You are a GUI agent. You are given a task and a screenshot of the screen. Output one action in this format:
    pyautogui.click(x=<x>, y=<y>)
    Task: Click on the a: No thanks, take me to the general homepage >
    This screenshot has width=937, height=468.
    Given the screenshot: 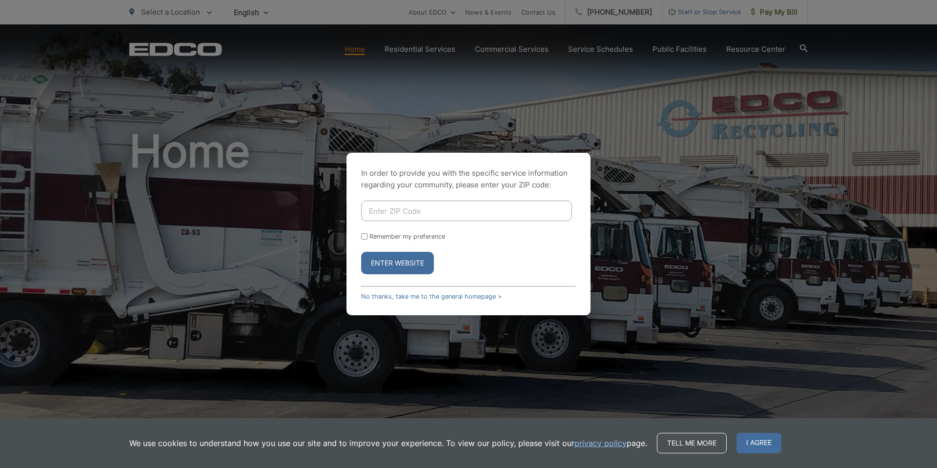 What is the action you would take?
    pyautogui.click(x=431, y=296)
    